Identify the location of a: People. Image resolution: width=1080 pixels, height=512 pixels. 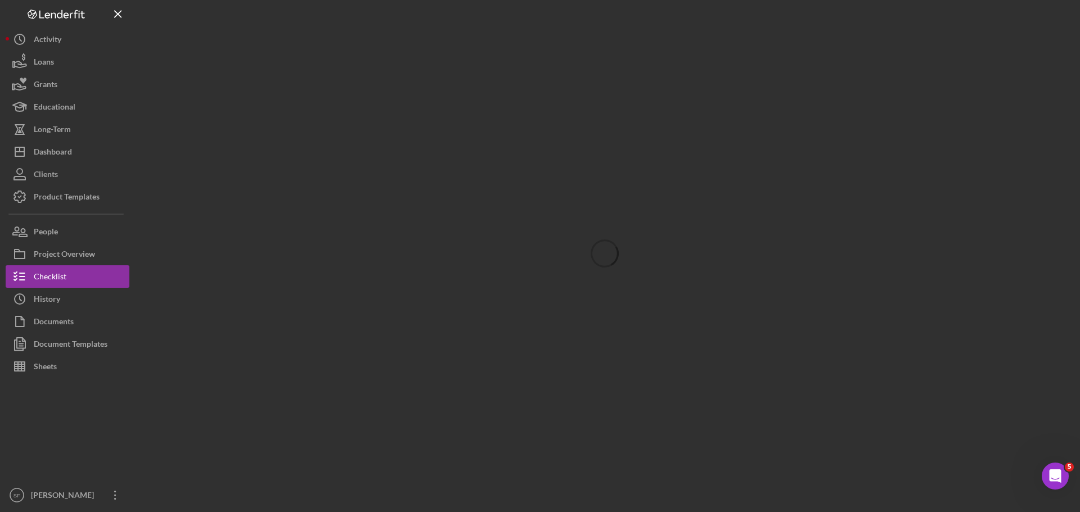
(68, 232).